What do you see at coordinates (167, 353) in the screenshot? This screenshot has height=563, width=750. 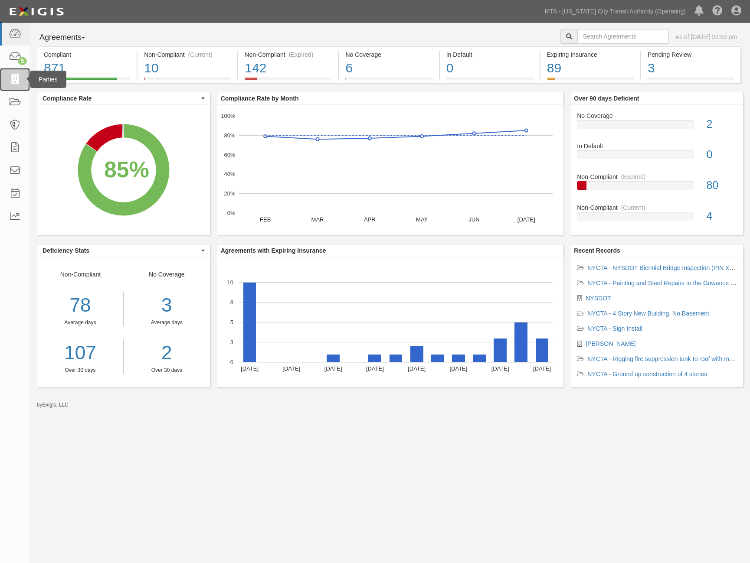 I see `a: 2` at bounding box center [167, 353].